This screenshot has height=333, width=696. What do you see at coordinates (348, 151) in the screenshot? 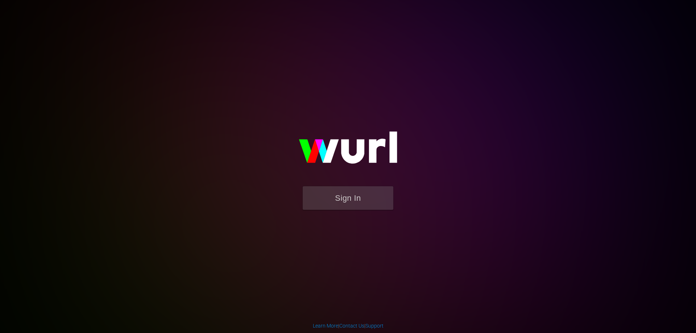
I see `img: wurl-logo-on-black-223613ac3d8ba8fe6dc639794a292ebdb59501304c7dfd60c99c58986ef67473.svg` at bounding box center [348, 151].